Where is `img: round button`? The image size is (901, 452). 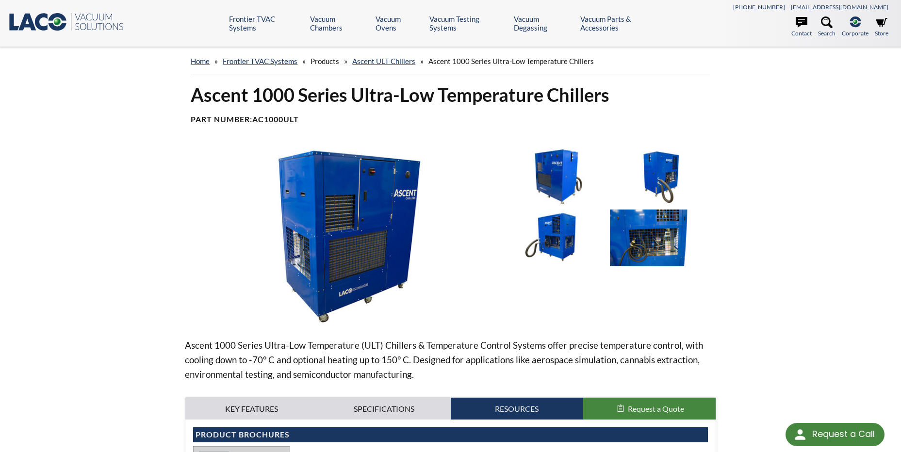
img: round button is located at coordinates (800, 435).